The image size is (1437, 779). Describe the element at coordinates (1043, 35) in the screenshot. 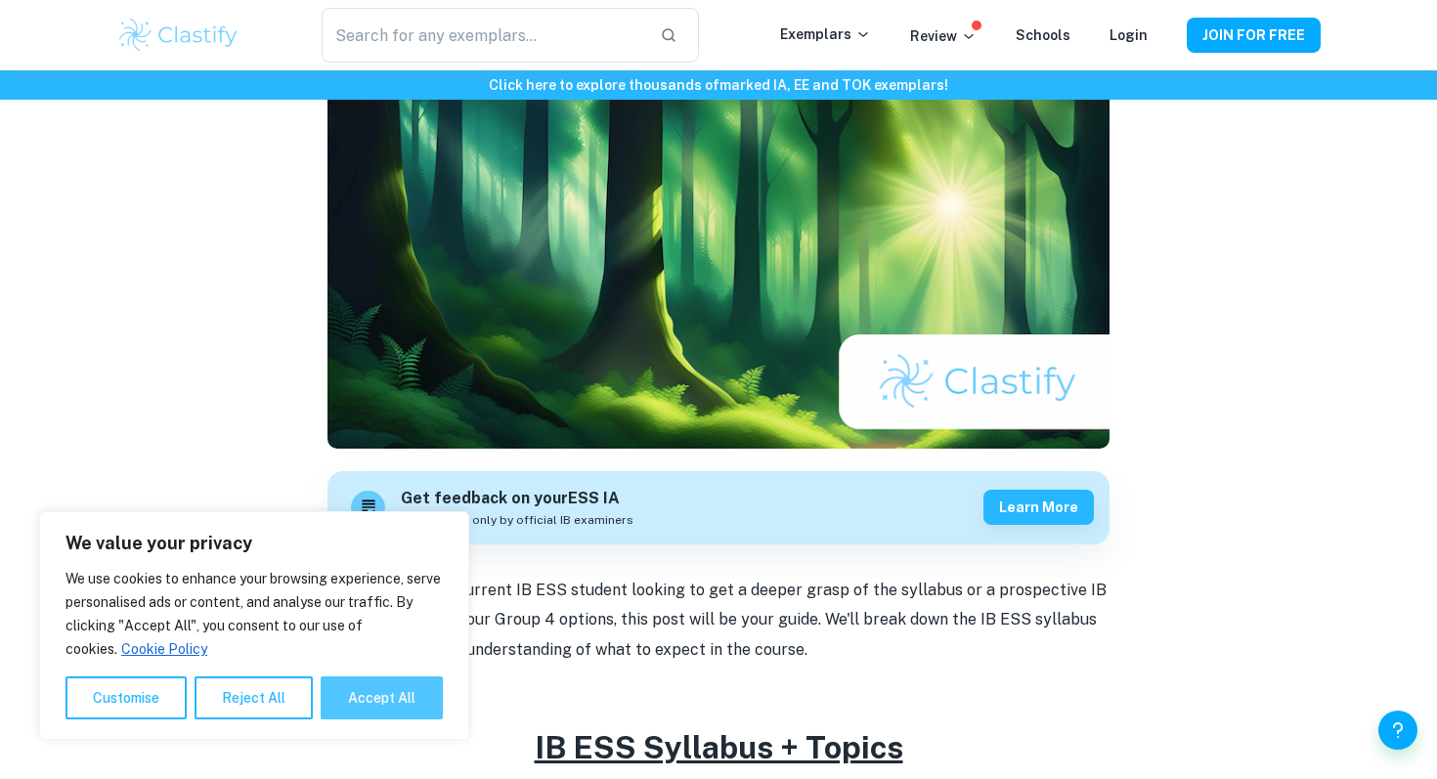

I see `a: Schools` at that location.